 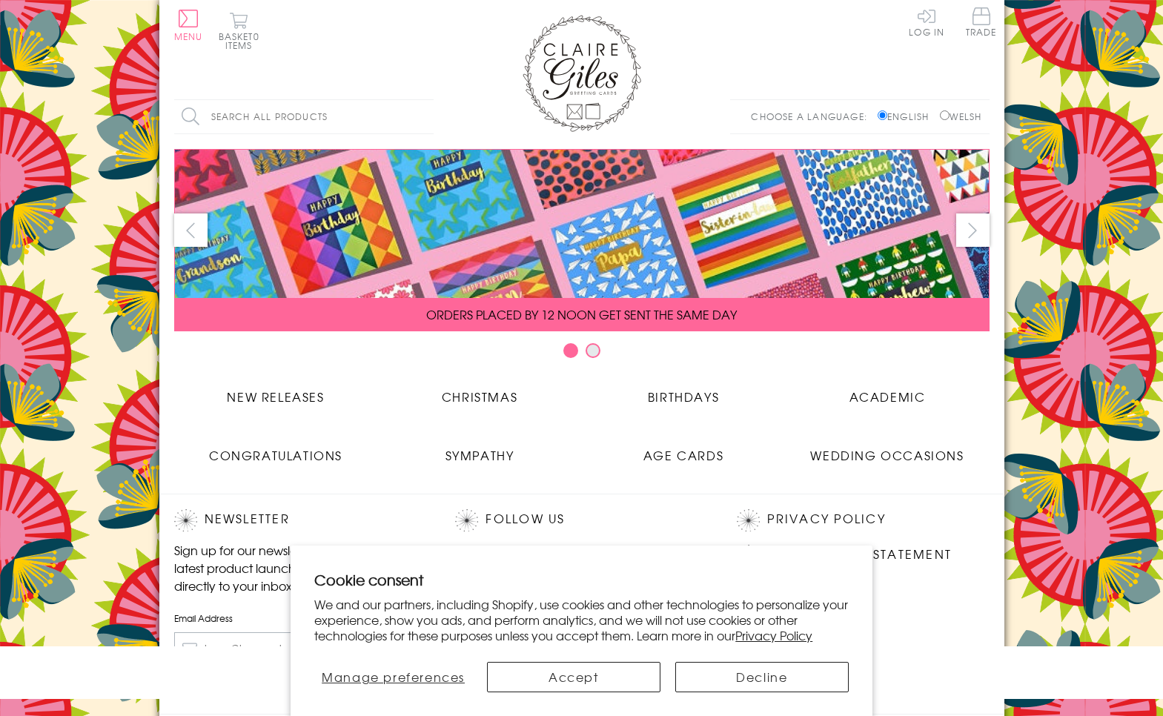 What do you see at coordinates (581, 620) in the screenshot?
I see `p: We and our partners, including Shopify, use cookies and other technologies to personalize your ex...` at bounding box center [581, 620].